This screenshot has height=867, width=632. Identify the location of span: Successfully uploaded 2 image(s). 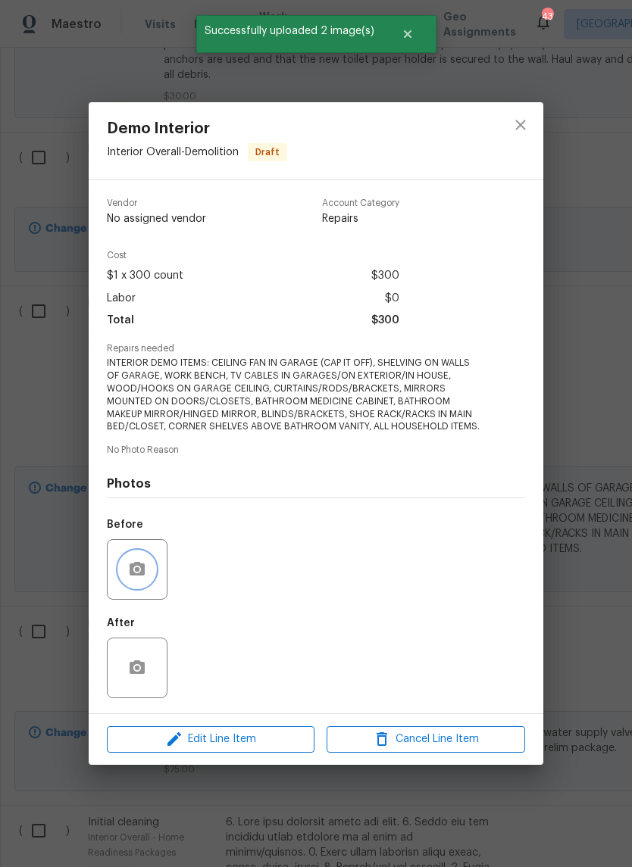
(289, 31).